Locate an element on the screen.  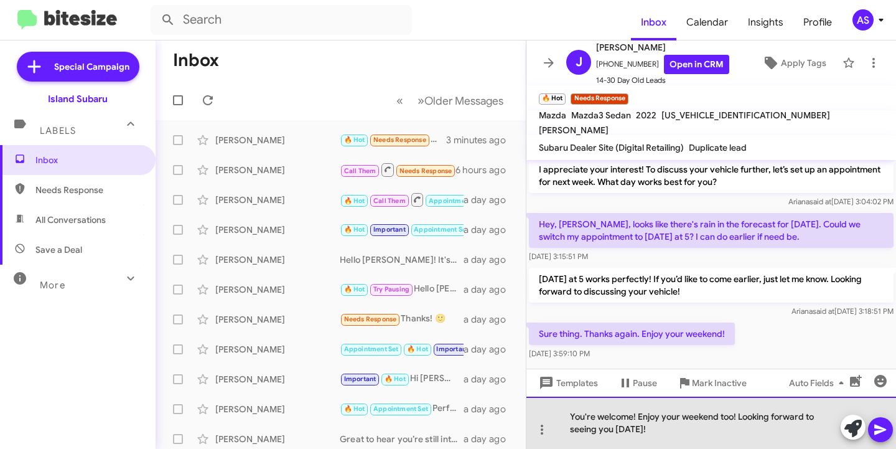
span: More is located at coordinates (52, 285).